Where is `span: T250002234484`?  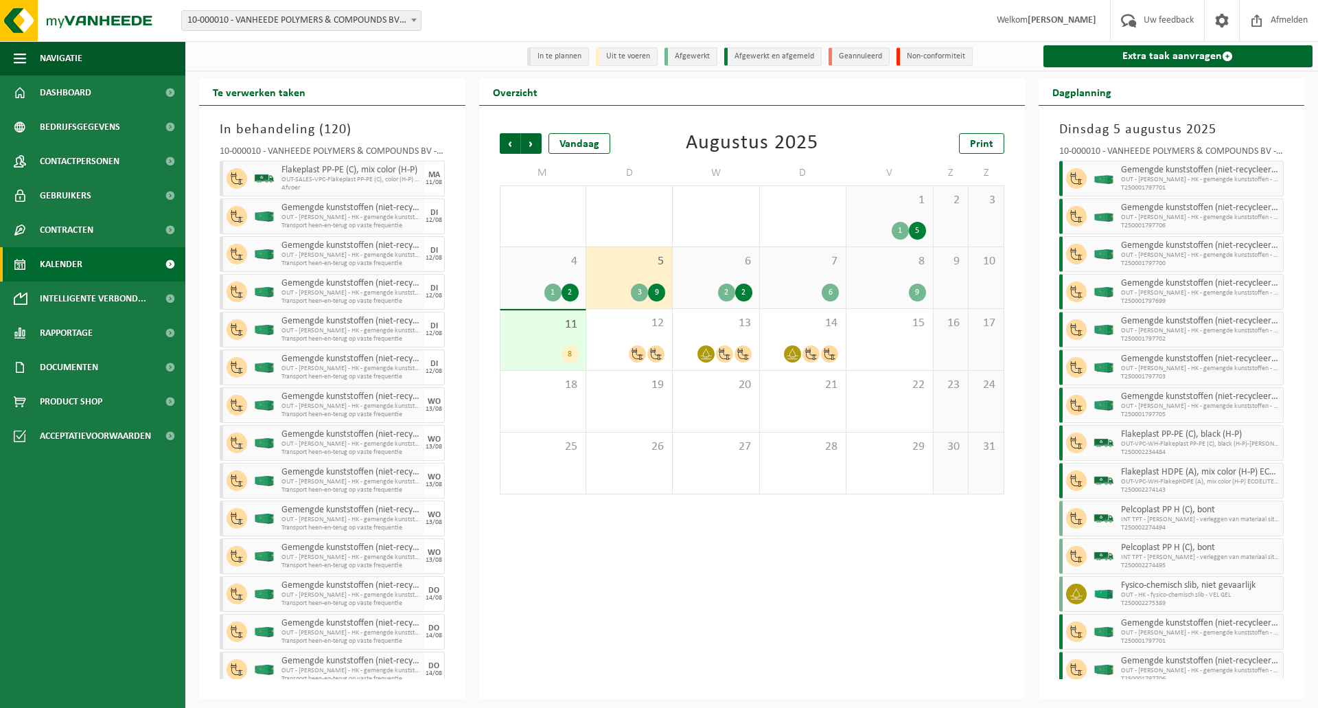 span: T250002234484 is located at coordinates (1201, 453).